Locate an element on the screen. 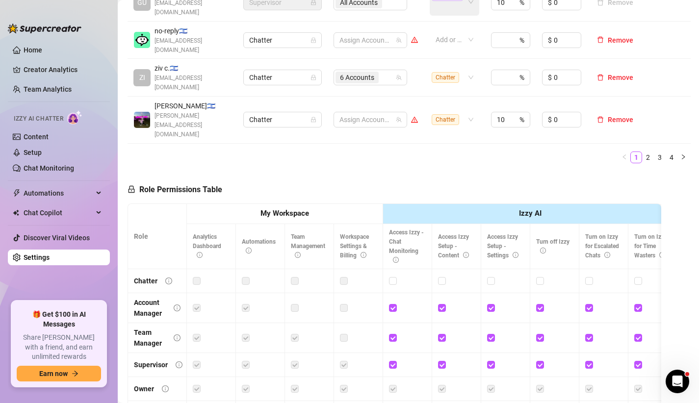 This screenshot has height=403, width=699. a: 1 is located at coordinates (636, 158).